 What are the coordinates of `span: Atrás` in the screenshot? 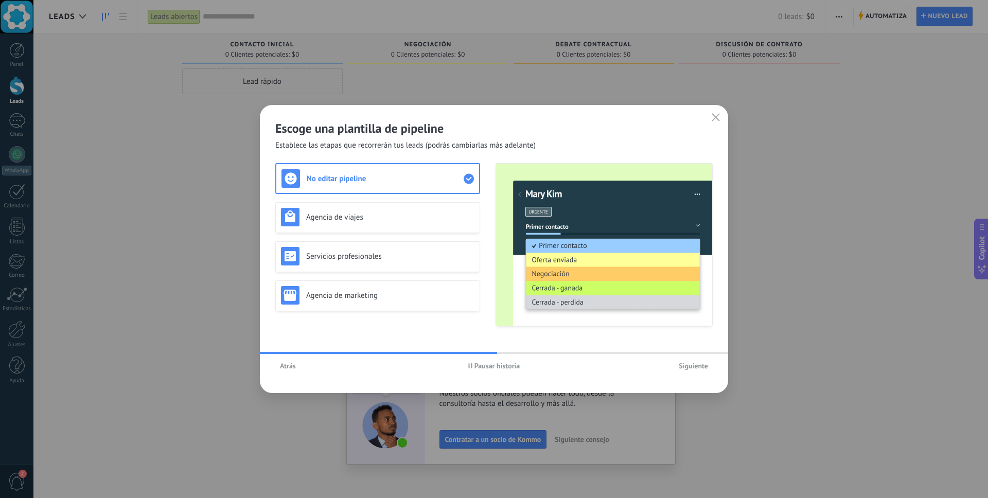 It's located at (288, 366).